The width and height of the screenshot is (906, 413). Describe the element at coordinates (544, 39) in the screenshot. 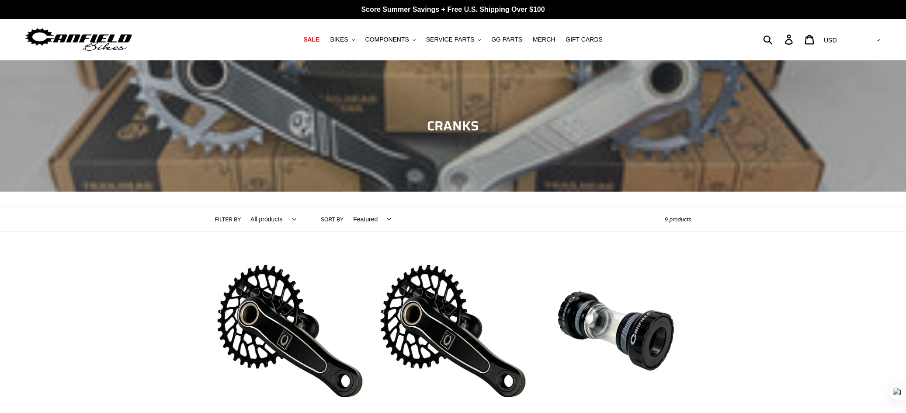

I see `span: MERCH` at that location.